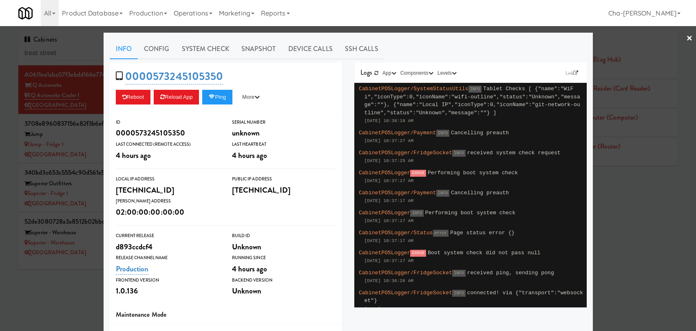 Image resolution: width=696 pixels, height=331 pixels. Describe the element at coordinates (176, 97) in the screenshot. I see `button: Reload App` at that location.